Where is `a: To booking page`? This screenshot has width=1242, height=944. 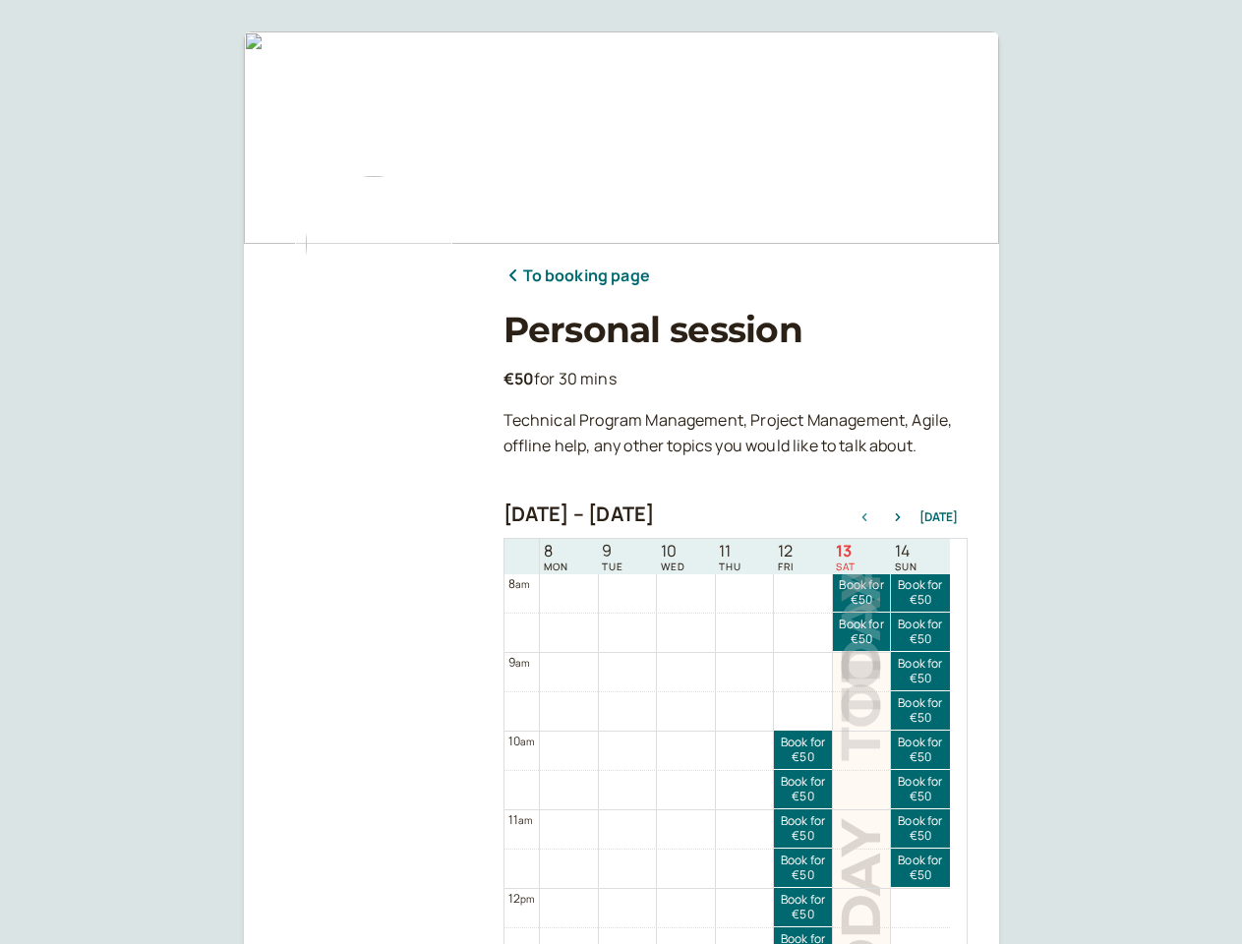 a: To booking page is located at coordinates (576, 276).